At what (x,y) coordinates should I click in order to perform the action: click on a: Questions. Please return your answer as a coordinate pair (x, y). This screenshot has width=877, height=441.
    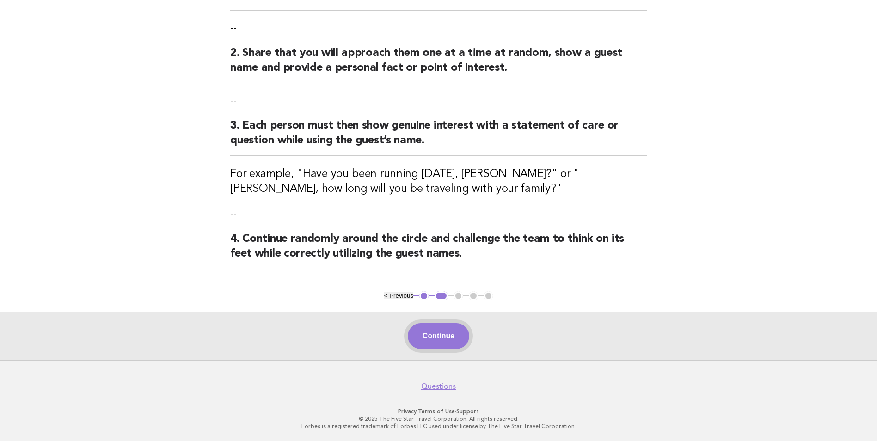
    Looking at the image, I should click on (438, 386).